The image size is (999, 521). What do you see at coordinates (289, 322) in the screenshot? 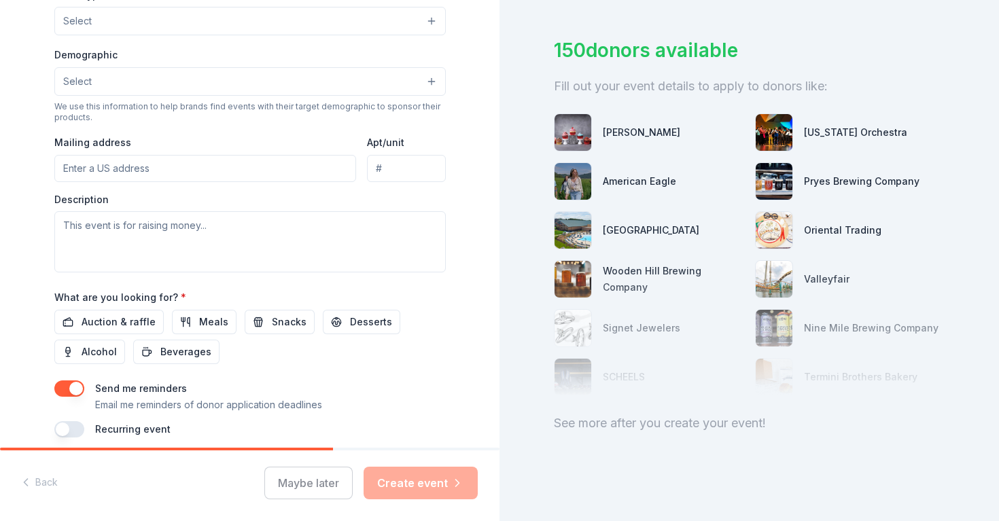
I see `span: Snacks` at bounding box center [289, 322].